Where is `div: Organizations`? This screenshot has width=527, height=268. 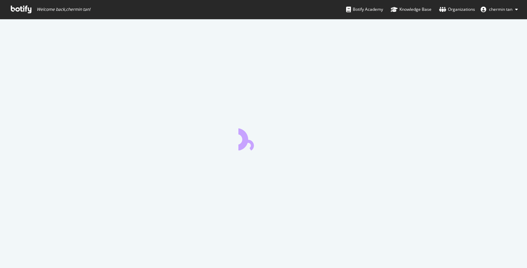
div: Organizations is located at coordinates (457, 9).